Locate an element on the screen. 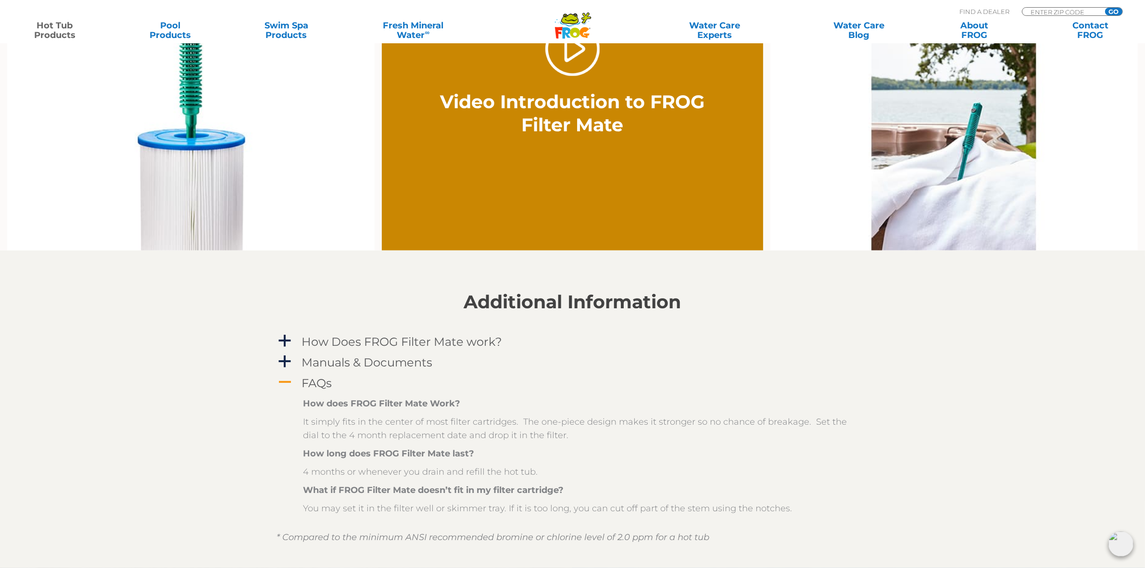 The image size is (1145, 568). a: a How Does FROG Filter Mate work? is located at coordinates (573, 341).